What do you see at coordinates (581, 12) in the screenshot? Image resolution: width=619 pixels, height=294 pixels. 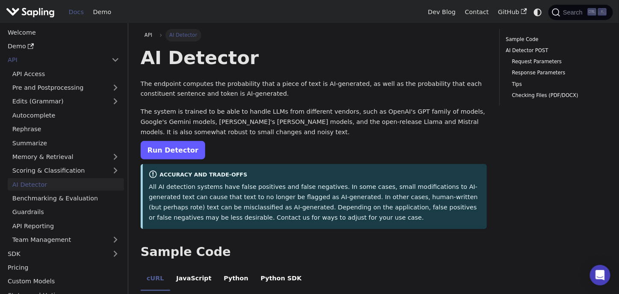 I see `button: Search (Ctrl+K)` at bounding box center [581, 12].